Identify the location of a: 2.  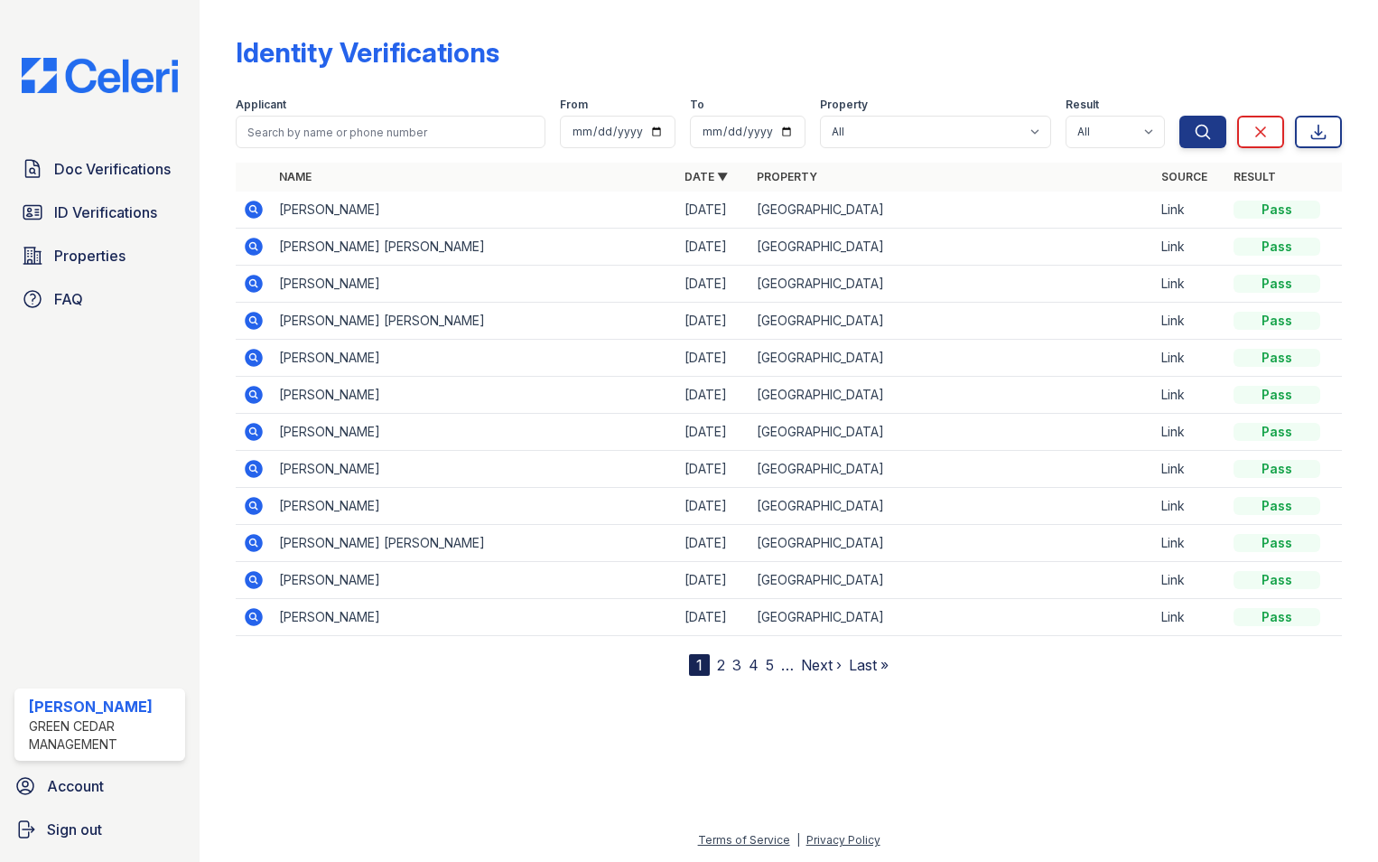
(721, 665).